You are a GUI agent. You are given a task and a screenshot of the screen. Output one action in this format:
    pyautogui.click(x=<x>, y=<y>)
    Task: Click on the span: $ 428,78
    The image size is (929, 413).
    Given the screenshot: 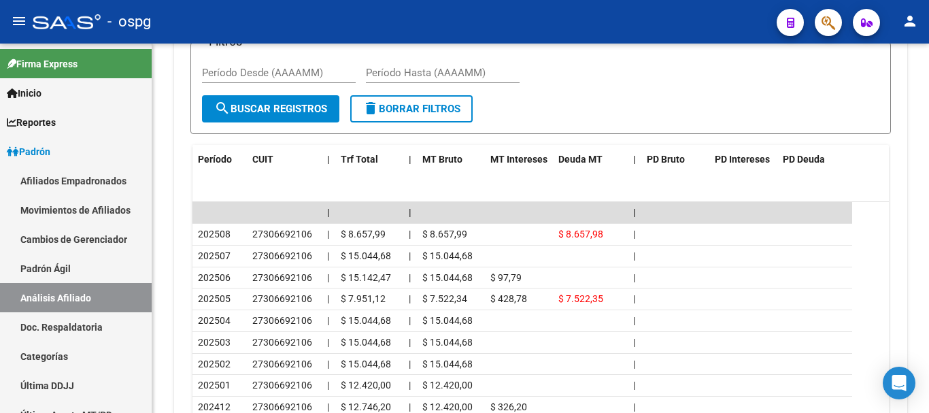 What is the action you would take?
    pyautogui.click(x=509, y=298)
    